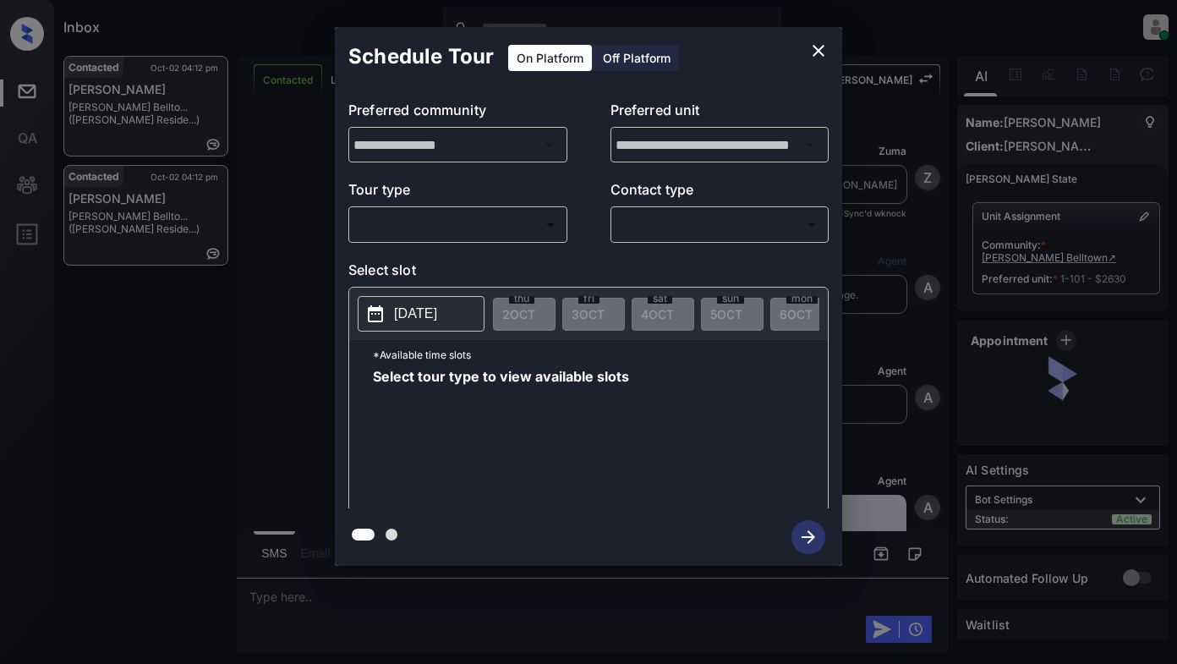 This screenshot has height=664, width=1177. What do you see at coordinates (720, 193) in the screenshot?
I see `p: Contact type` at bounding box center [720, 193].